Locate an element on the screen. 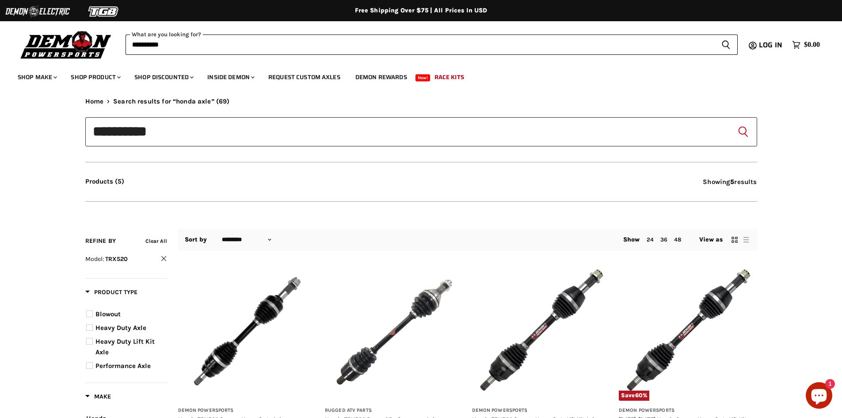  span: Show is located at coordinates (632, 239).